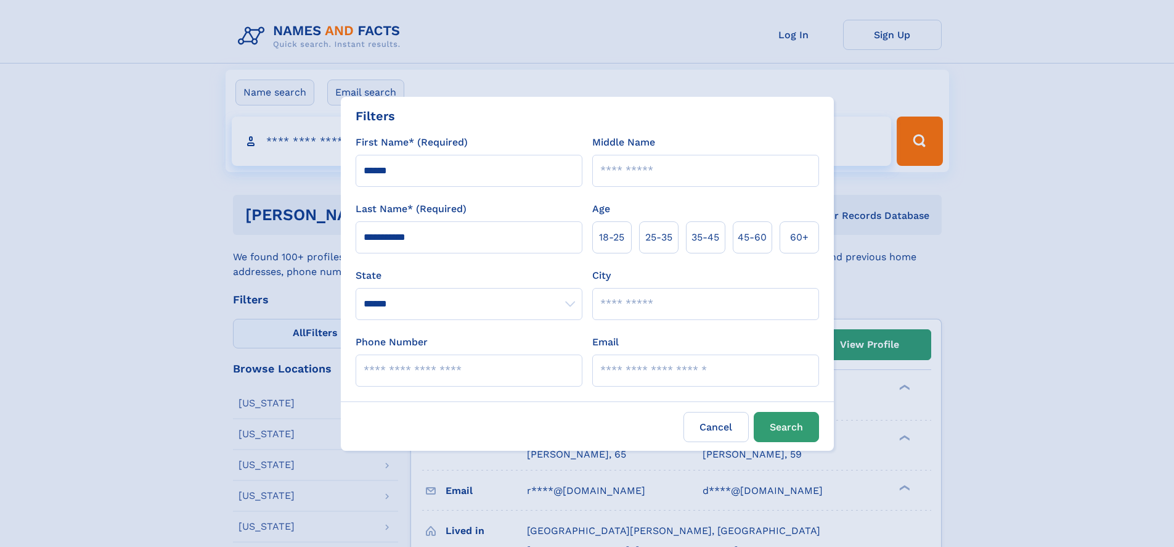 This screenshot has height=547, width=1174. Describe the element at coordinates (411, 209) in the screenshot. I see `label: Last Name* (Required)` at that location.